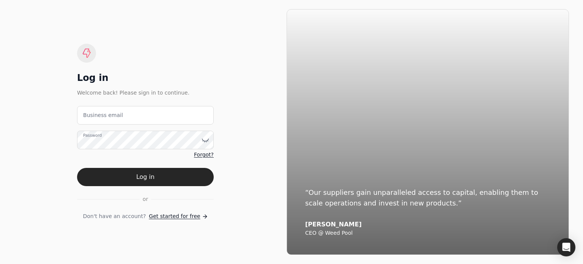  I want to click on div: CEO @ Weed Pool, so click(428, 233).